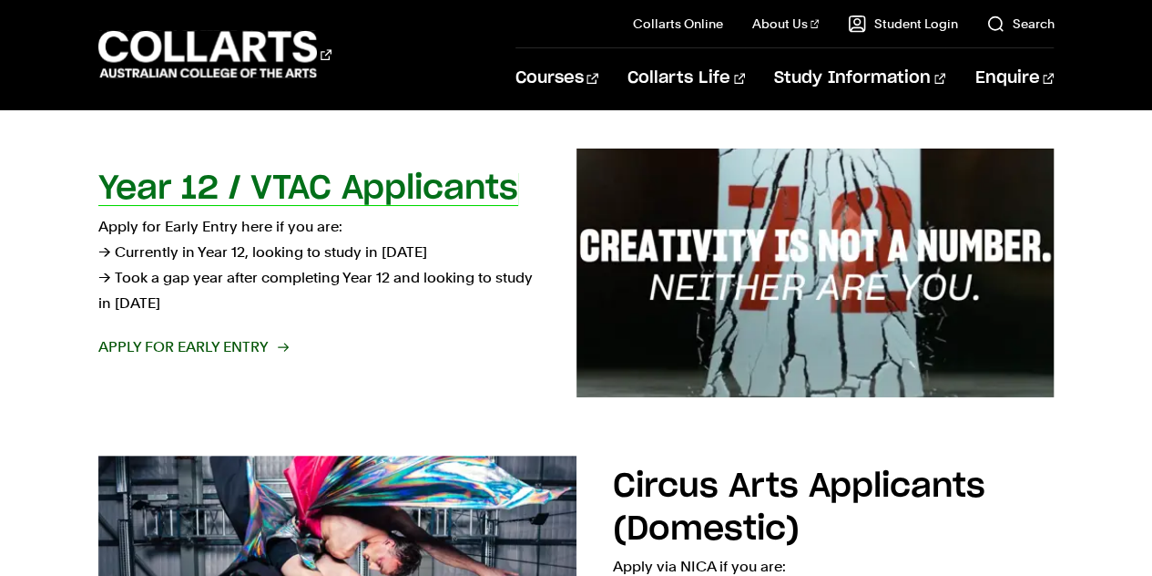 This screenshot has width=1152, height=576. I want to click on a: Collarts Life, so click(686, 78).